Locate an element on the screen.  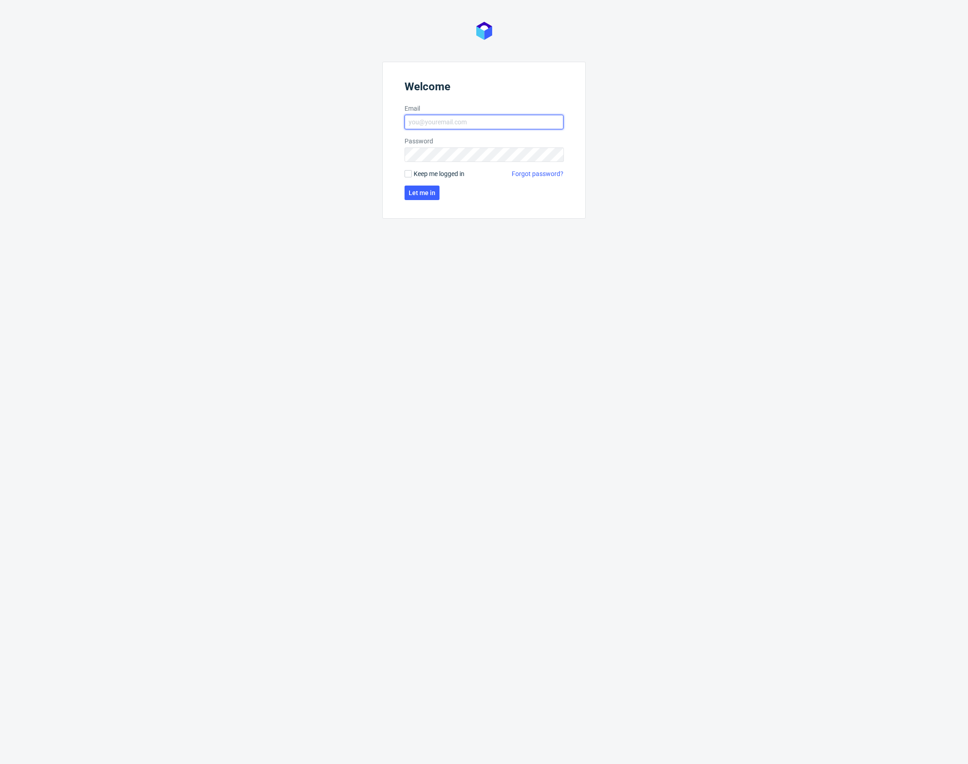
header: Welcome is located at coordinates (484, 88).